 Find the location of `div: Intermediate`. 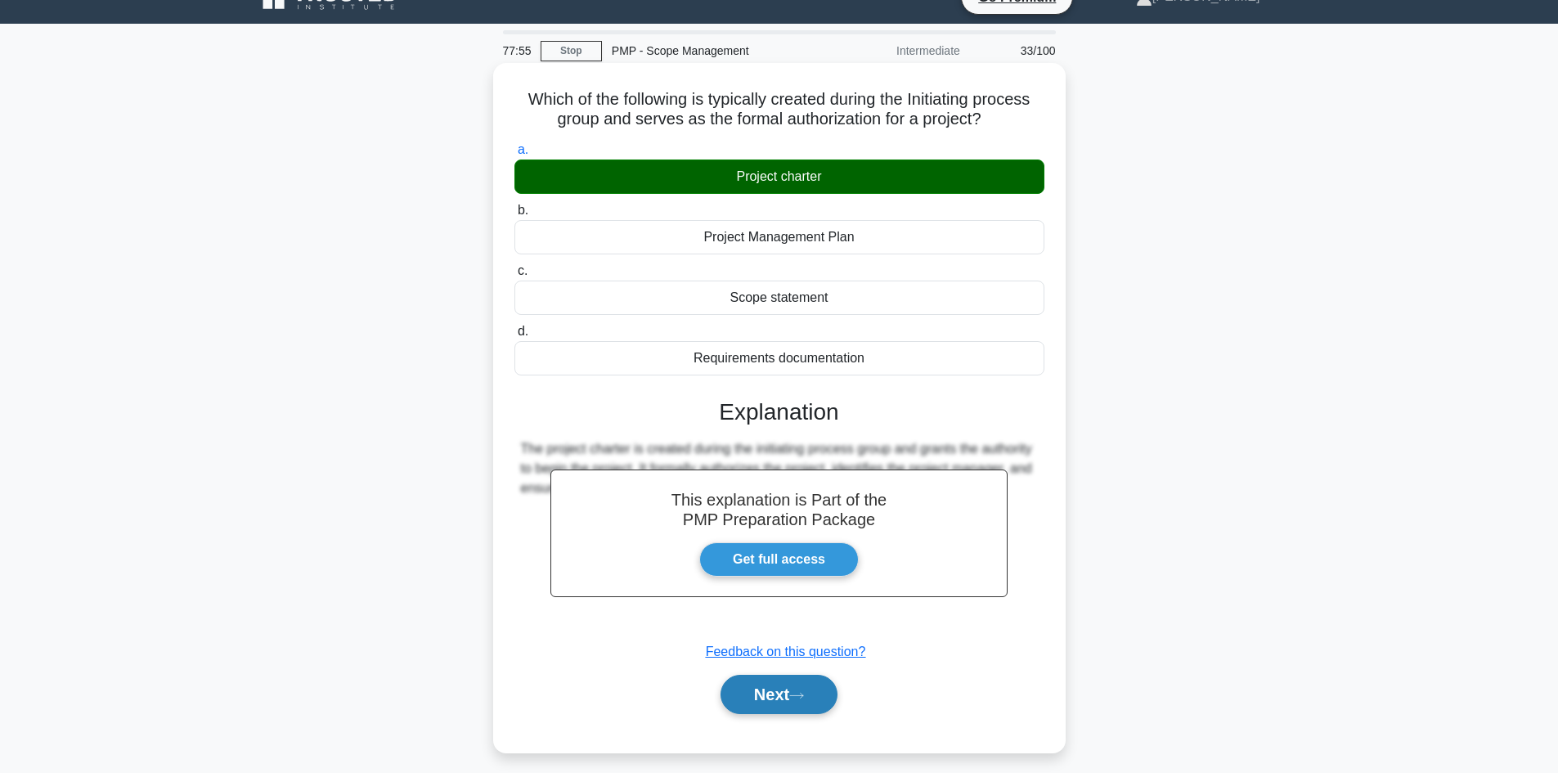

div: Intermediate is located at coordinates (898, 51).